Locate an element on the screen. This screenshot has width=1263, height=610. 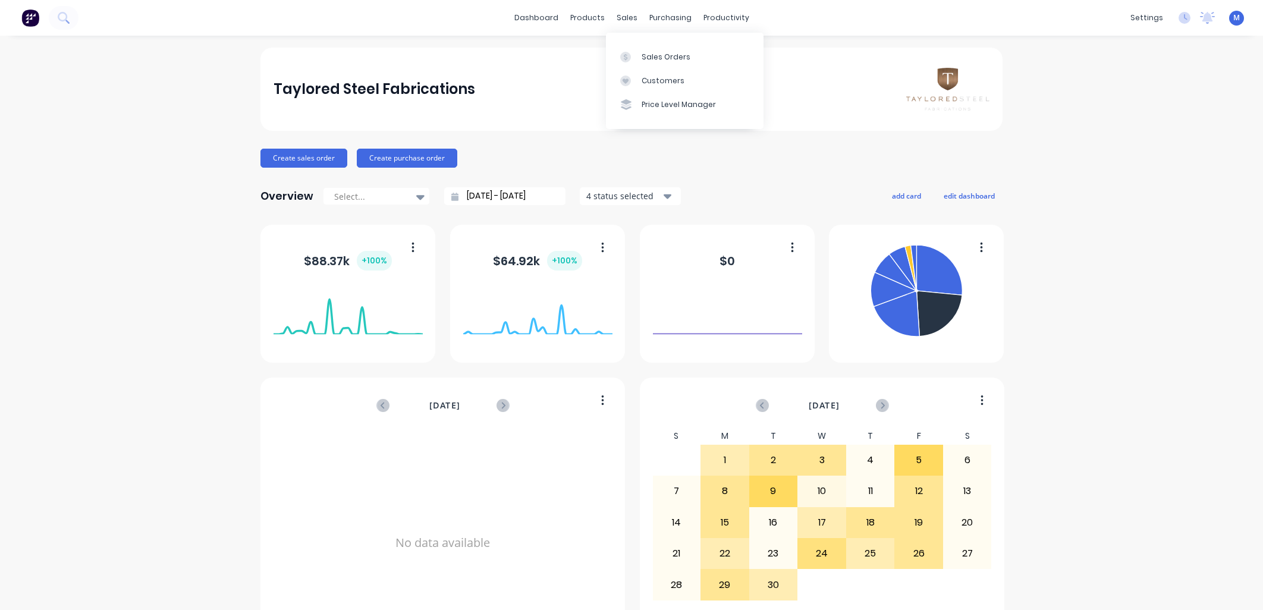
div: 16 is located at coordinates (773, 523).